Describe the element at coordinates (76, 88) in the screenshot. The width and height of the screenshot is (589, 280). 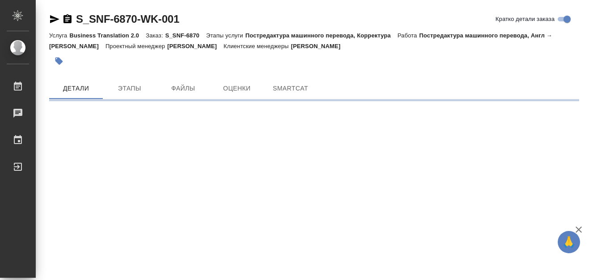
I see `span: Детали` at that location.